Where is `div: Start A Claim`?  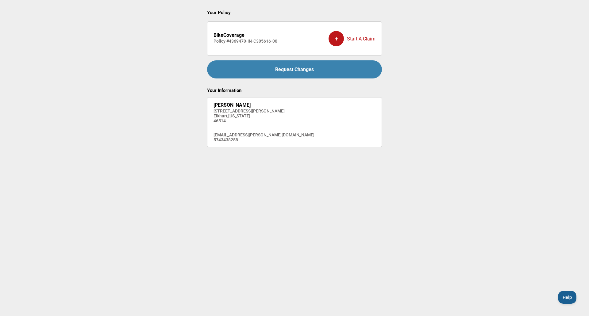 div: Start A Claim is located at coordinates (352, 39).